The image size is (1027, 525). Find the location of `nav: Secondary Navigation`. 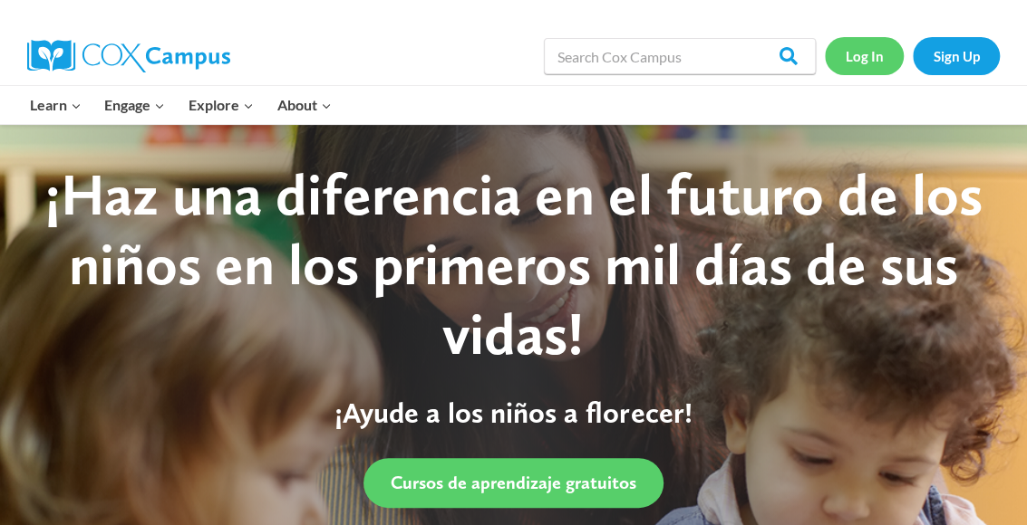

nav: Secondary Navigation is located at coordinates (911, 55).